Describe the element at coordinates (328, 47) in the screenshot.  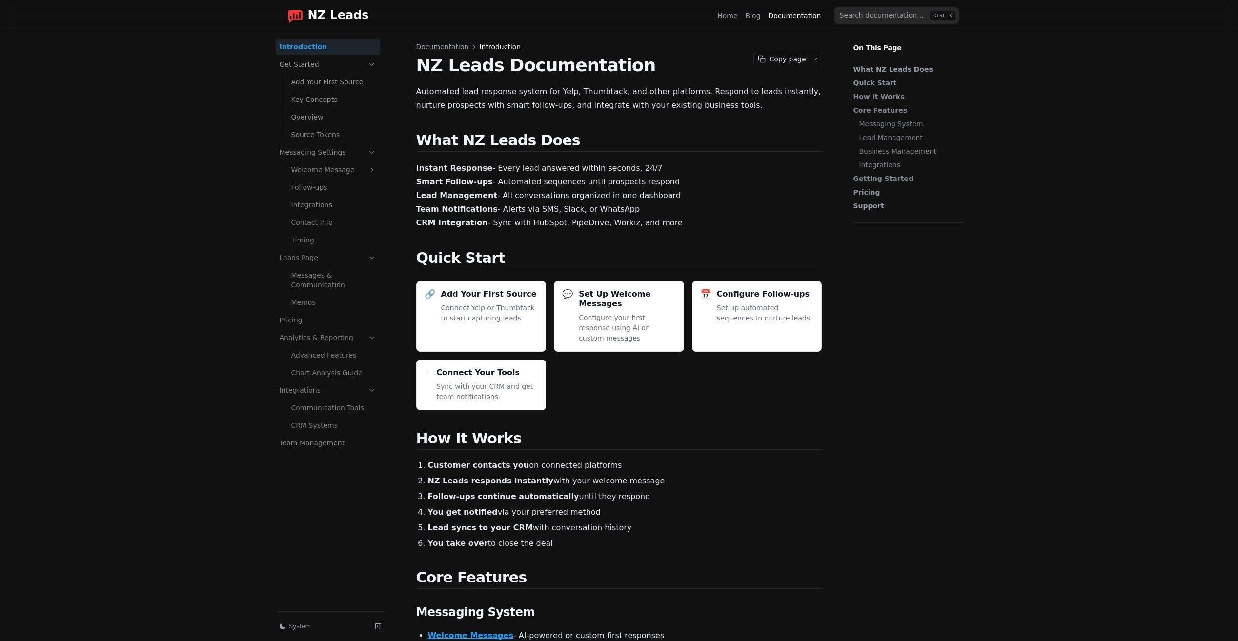
I see `a: Introduction` at that location.